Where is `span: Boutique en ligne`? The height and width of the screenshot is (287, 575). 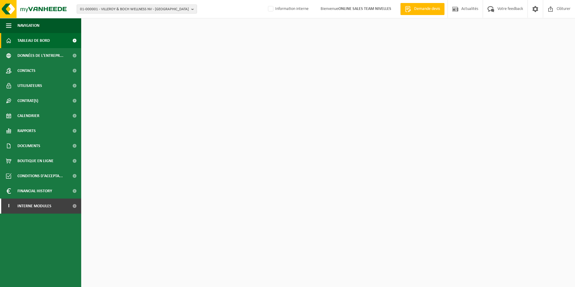
span: Boutique en ligne is located at coordinates (35, 161).